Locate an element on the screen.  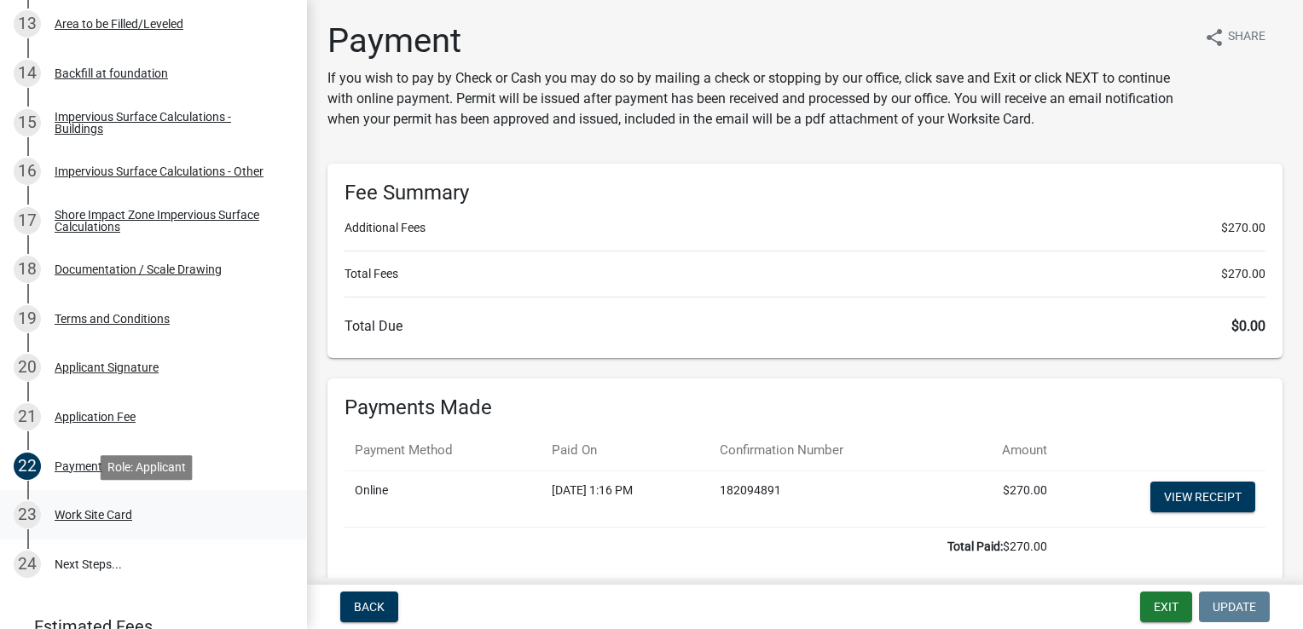
th: Amount is located at coordinates (1003, 450).